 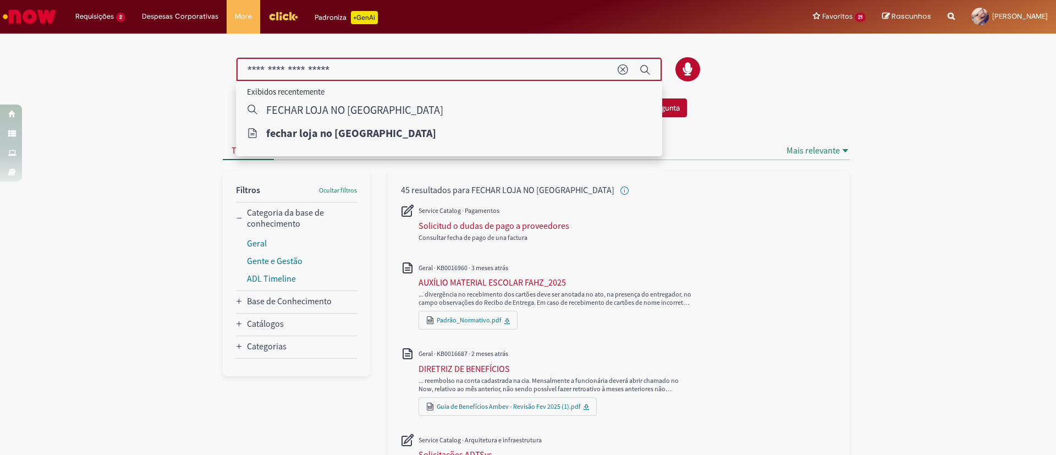 I want to click on img: click_logo_yellow_360x200.png, so click(x=283, y=16).